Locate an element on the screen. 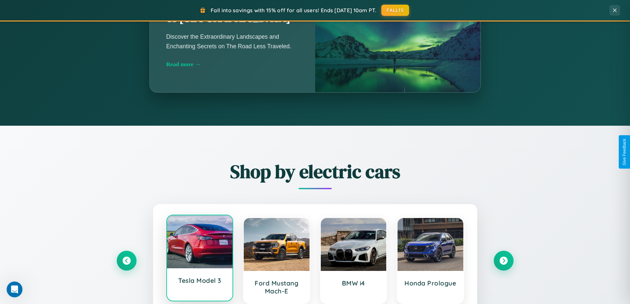 This screenshot has width=630, height=304. div: Give Feedback is located at coordinates (624, 152).